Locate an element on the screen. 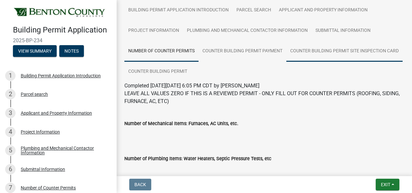 Image resolution: width=412 pixels, height=193 pixels. a: Counter Building Permit Payment is located at coordinates (242, 51).